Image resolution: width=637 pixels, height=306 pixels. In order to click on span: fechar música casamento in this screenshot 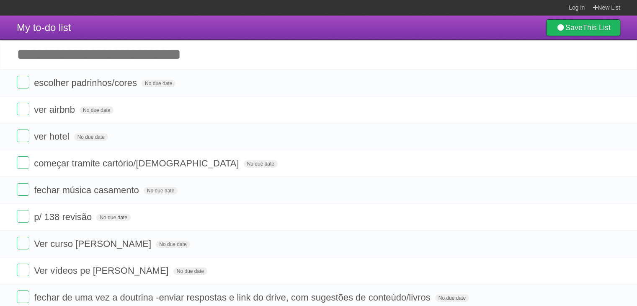, I will do `click(87, 190)`.